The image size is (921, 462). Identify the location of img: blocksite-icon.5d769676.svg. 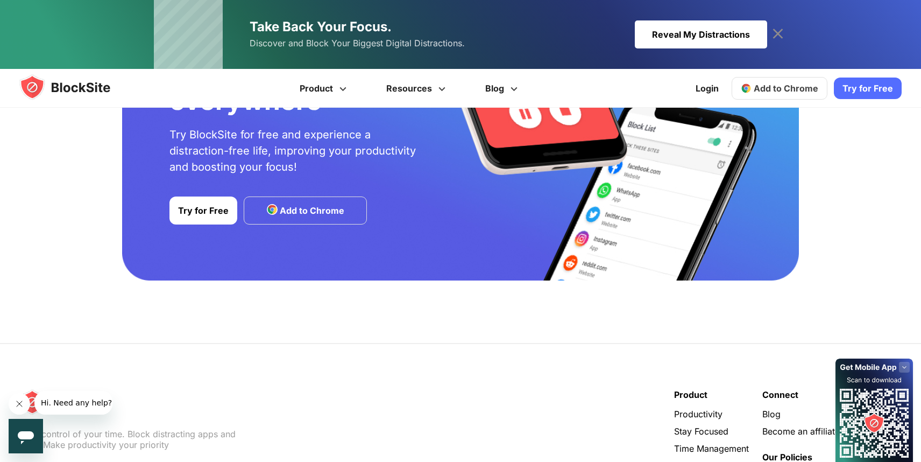
(75, 87).